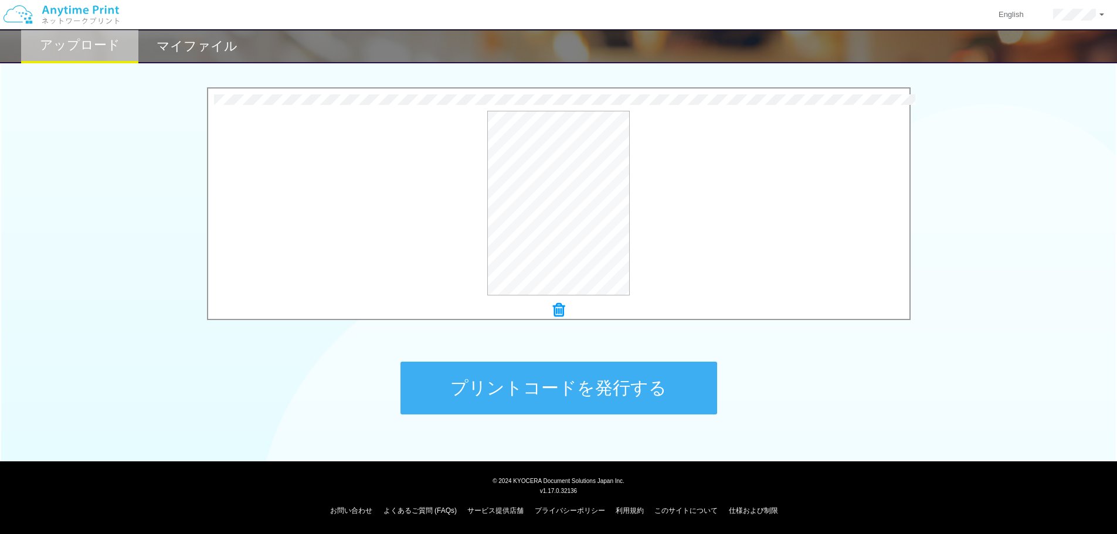  What do you see at coordinates (197, 46) in the screenshot?
I see `h2: マイファイル` at bounding box center [197, 46].